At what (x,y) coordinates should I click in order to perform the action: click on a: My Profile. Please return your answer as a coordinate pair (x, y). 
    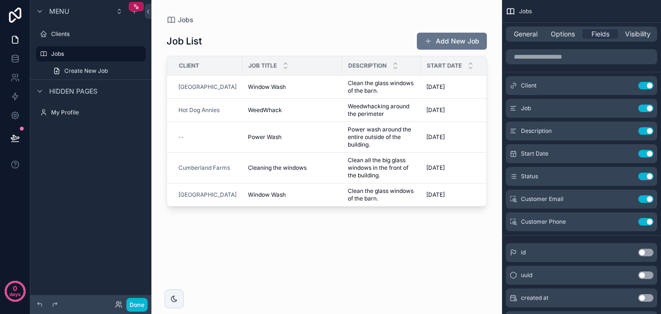
    Looking at the image, I should click on (91, 113).